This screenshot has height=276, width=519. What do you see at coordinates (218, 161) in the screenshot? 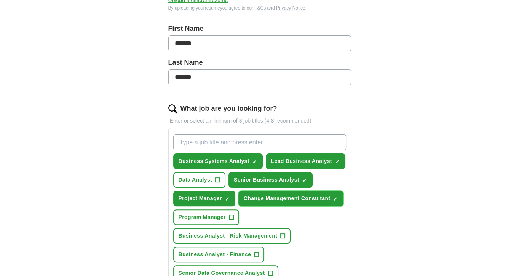
I see `button: Business Systems Analyst✓` at bounding box center [218, 161].